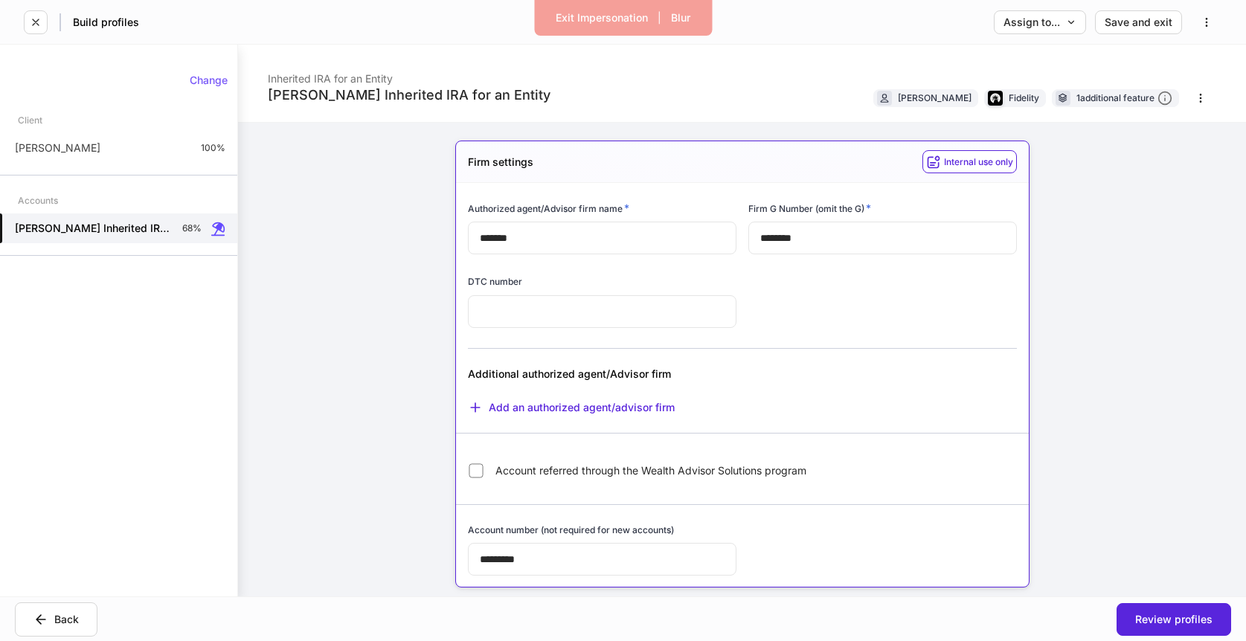 The width and height of the screenshot is (1246, 641). I want to click on div: 1 additional feature, so click(1124, 98).